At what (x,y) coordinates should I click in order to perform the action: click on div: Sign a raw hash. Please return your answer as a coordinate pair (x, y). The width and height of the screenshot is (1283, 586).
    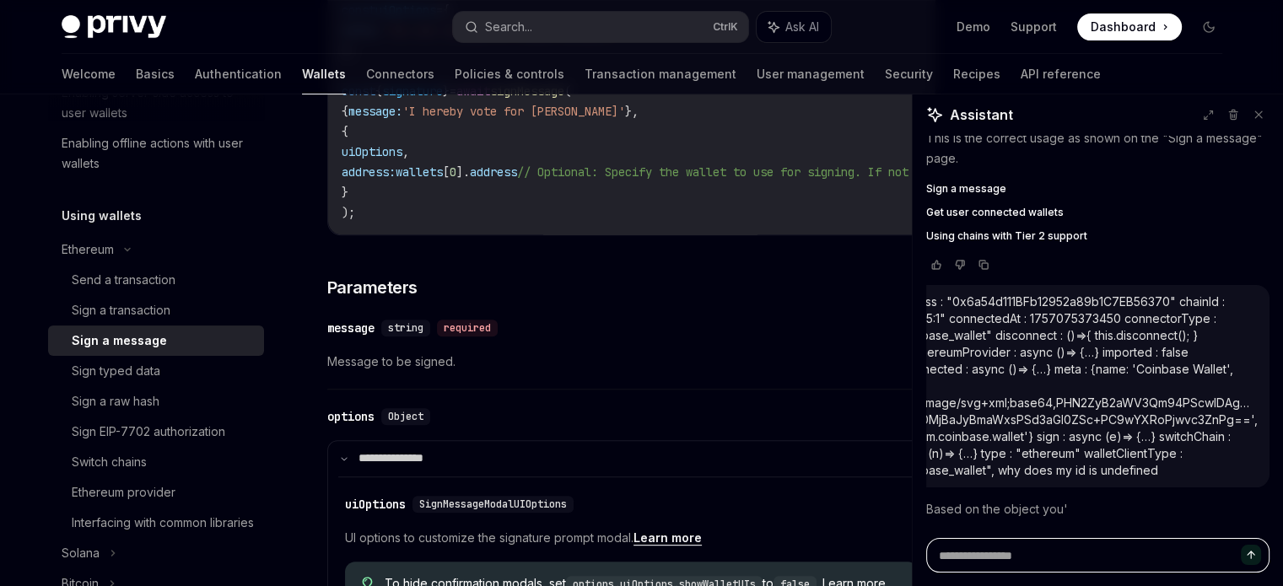
    Looking at the image, I should click on (116, 401).